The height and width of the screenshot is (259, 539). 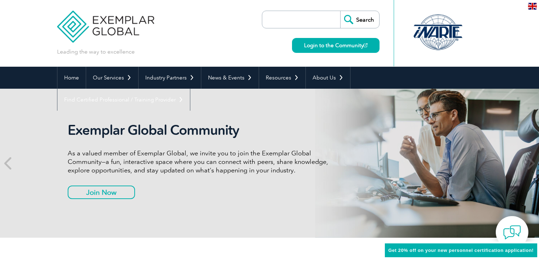 What do you see at coordinates (201, 162) in the screenshot?
I see `p: As a valued member of Exemplar Global, we invite you to join the Exemplar Global Community—a fun,...` at bounding box center [201, 162].